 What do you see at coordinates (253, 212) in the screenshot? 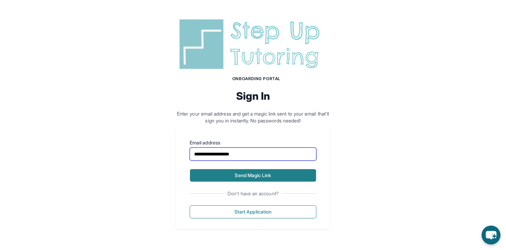
I see `a: Start Application` at bounding box center [253, 212].